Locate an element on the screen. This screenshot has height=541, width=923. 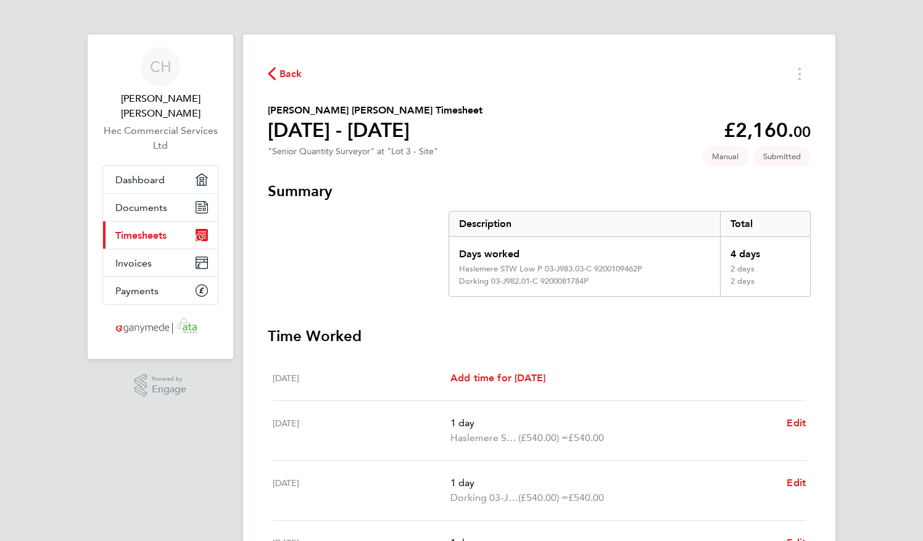
span: CH is located at coordinates (160, 67).